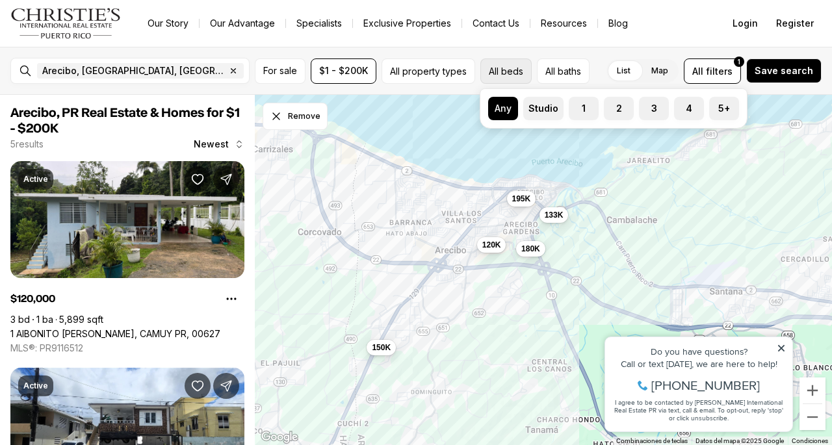 Image resolution: width=832 pixels, height=445 pixels. I want to click on button: Property options, so click(231, 299).